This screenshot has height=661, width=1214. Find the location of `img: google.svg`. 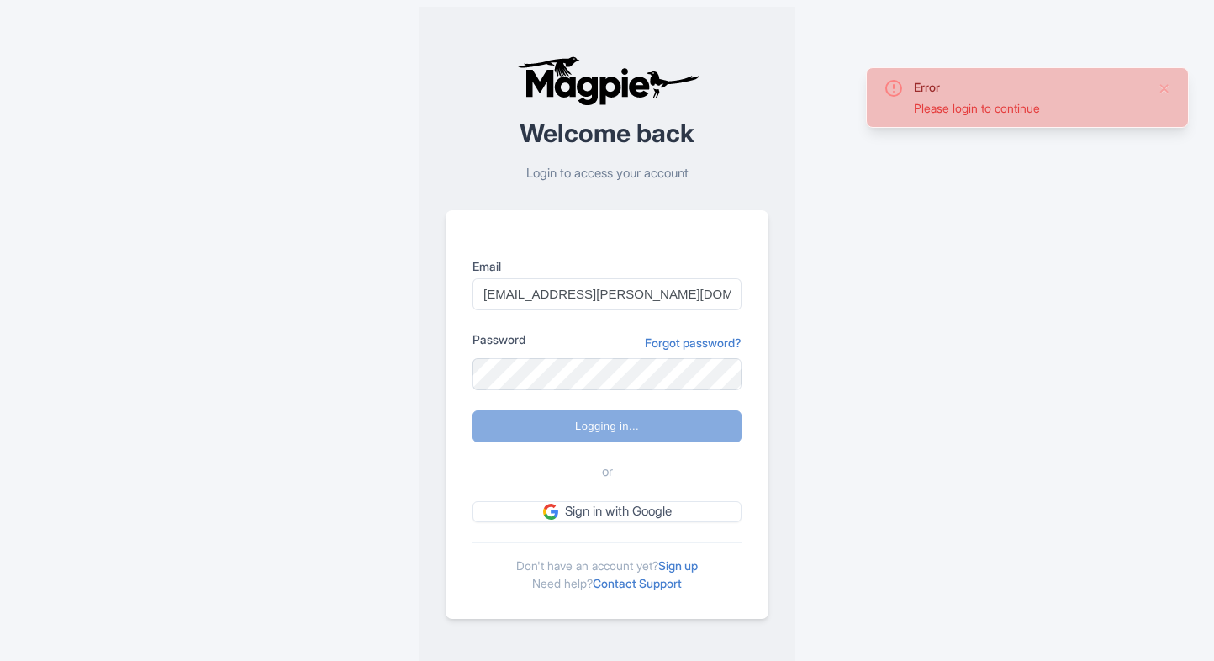

img: google.svg is located at coordinates (551, 511).